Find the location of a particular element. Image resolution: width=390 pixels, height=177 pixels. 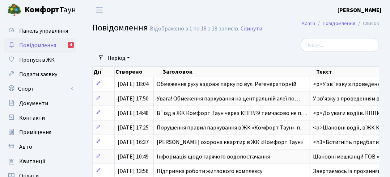

img: logo.png is located at coordinates (14, 10).